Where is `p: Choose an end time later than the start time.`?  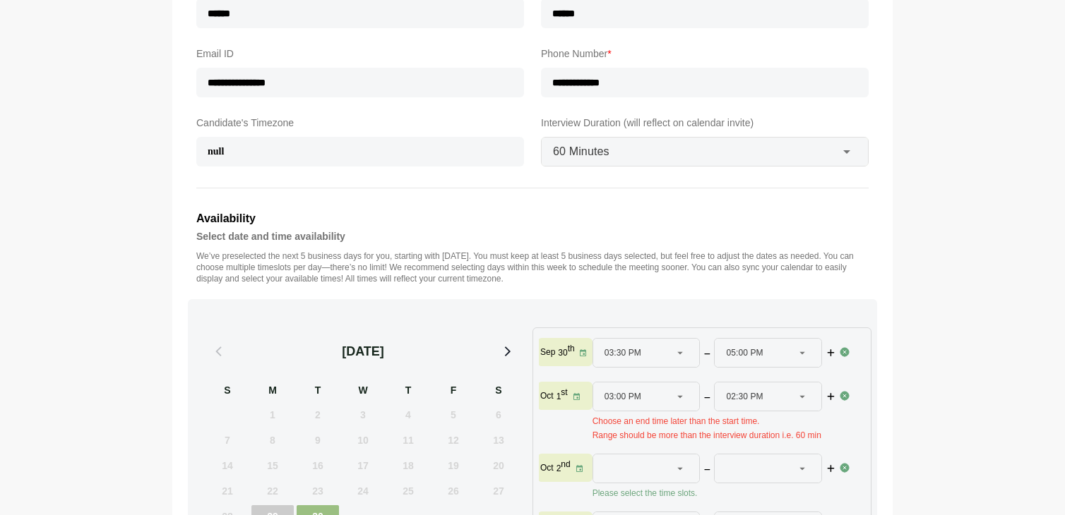 p: Choose an end time later than the start time. is located at coordinates (716, 422).